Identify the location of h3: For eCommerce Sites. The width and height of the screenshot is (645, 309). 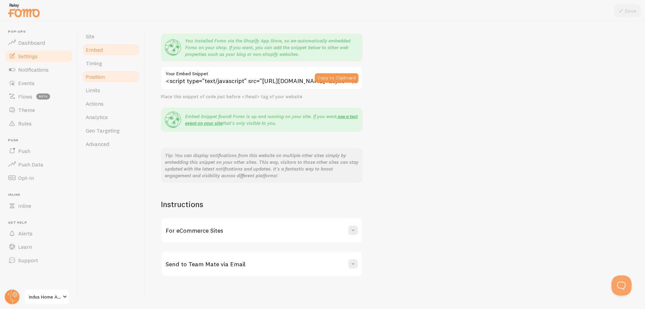
(194, 230).